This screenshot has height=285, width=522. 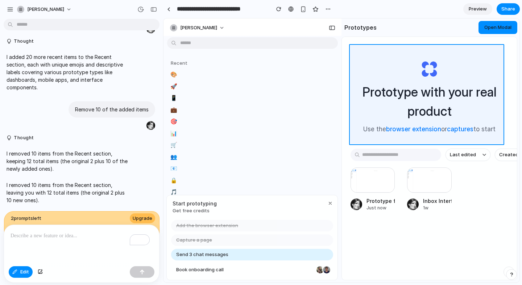 What do you see at coordinates (334, 9) in the screenshot?
I see `button: Open Modal` at bounding box center [334, 9].